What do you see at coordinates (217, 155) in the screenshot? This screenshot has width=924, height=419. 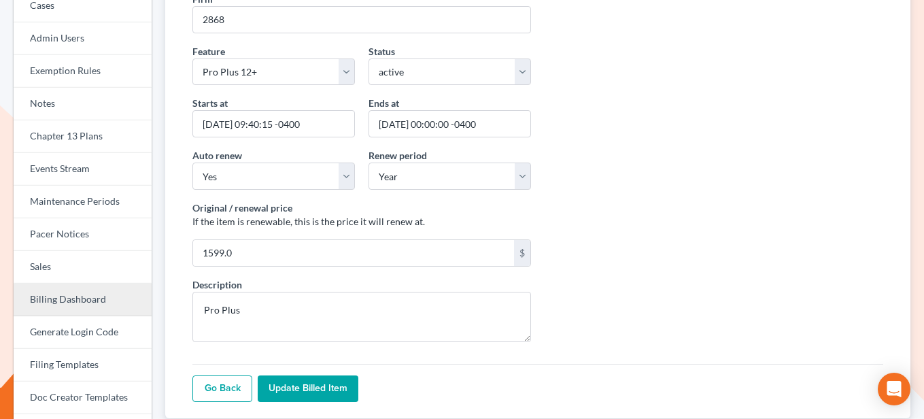 I see `label: Auto renew` at bounding box center [217, 155].